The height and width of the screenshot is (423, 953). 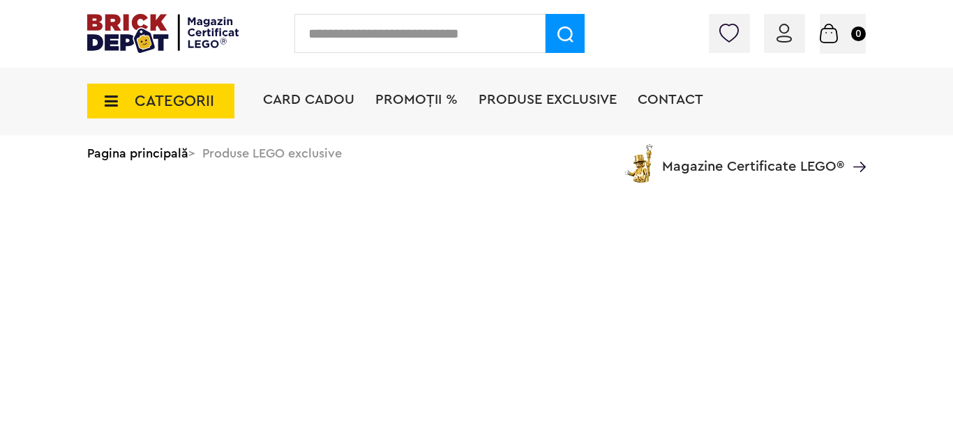 What do you see at coordinates (416, 100) in the screenshot?
I see `span: PROMOȚII %` at bounding box center [416, 100].